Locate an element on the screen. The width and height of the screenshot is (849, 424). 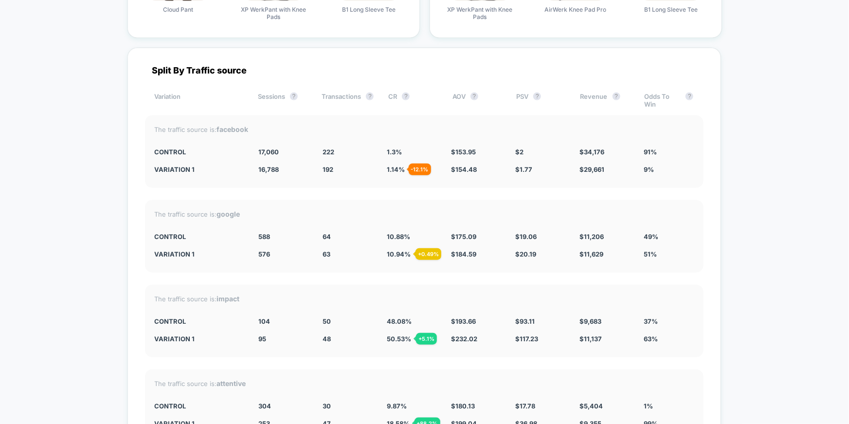
div: 49% is located at coordinates (669, 236).